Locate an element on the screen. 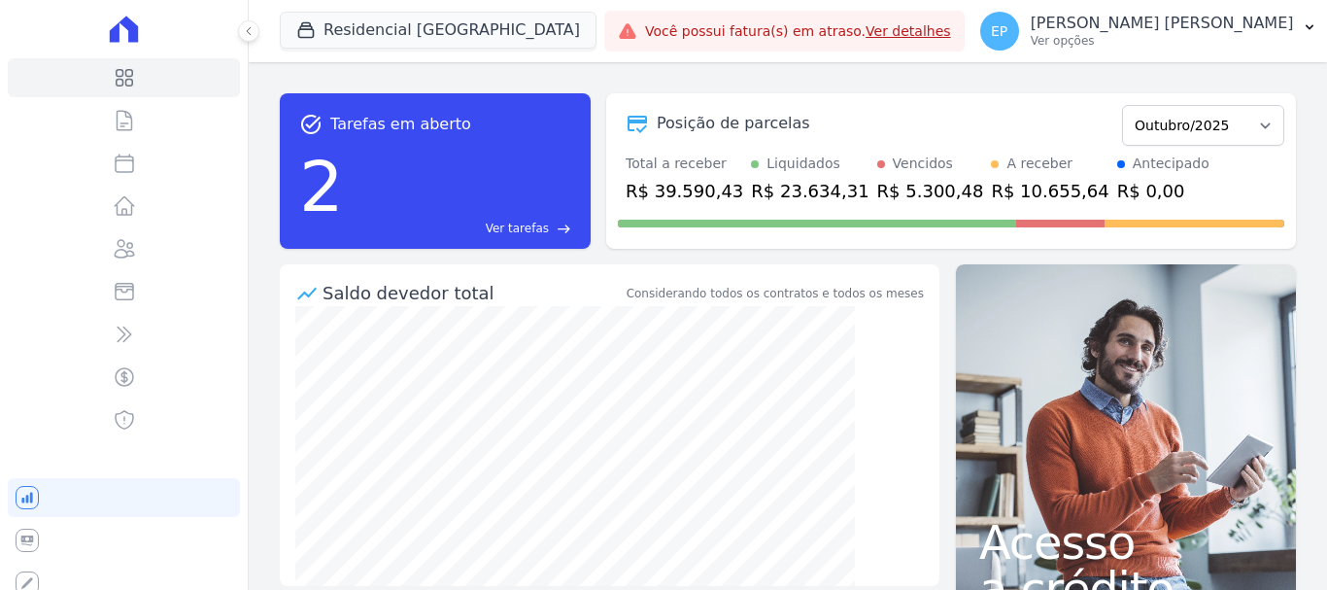 The width and height of the screenshot is (1327, 590). div: Vencidos is located at coordinates (923, 163).